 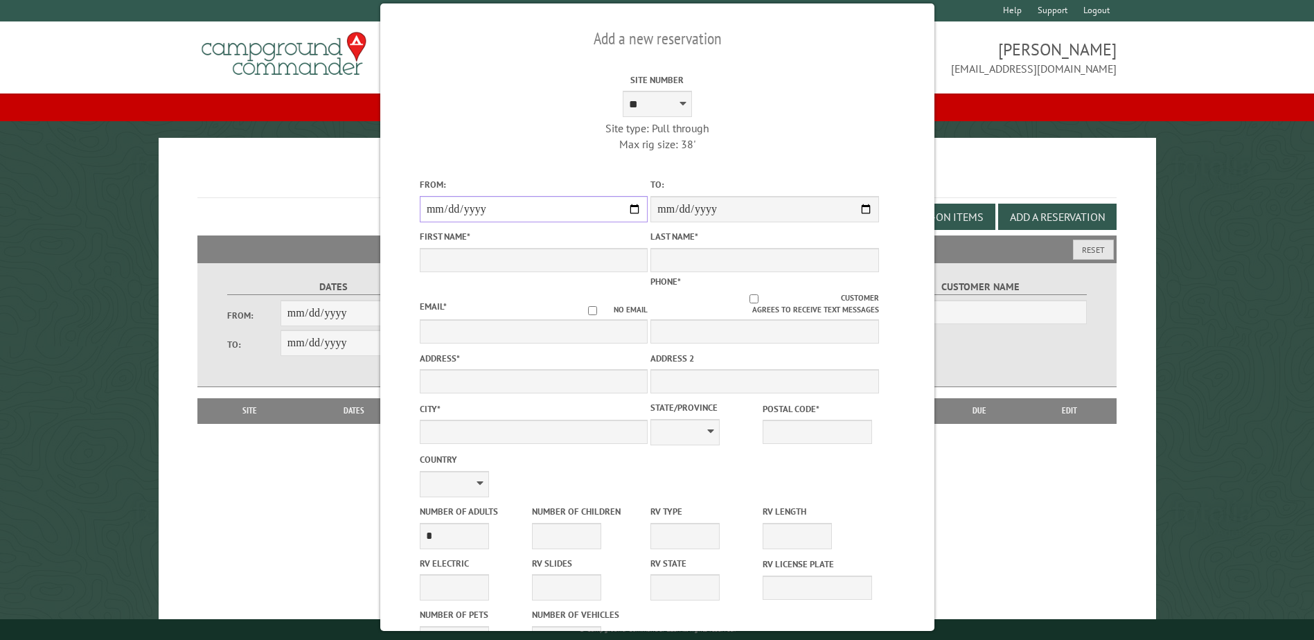 I want to click on label: Postal Code, so click(x=817, y=409).